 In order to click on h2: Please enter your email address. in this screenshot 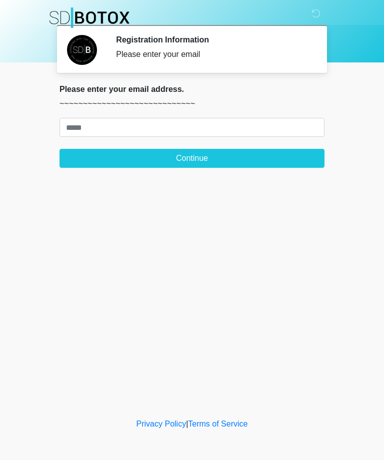, I will do `click(192, 89)`.